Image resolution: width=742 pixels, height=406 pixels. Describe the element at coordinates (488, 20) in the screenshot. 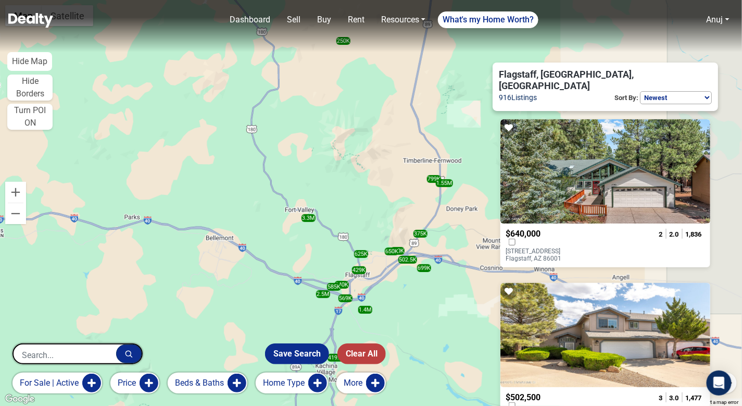

I see `a: What's my Home Worth?` at that location.